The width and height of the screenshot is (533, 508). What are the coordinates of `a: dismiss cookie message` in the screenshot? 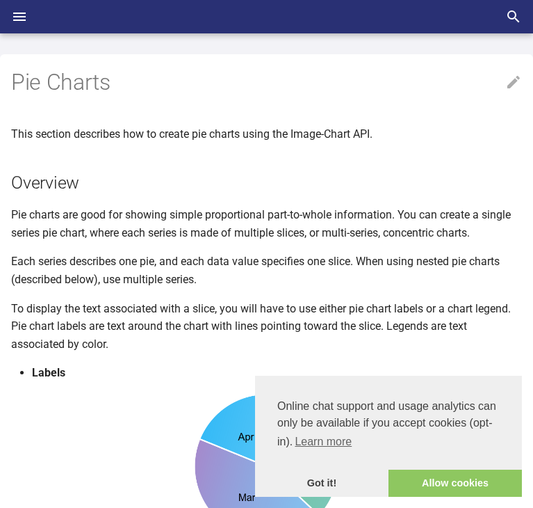 It's located at (322, 483).